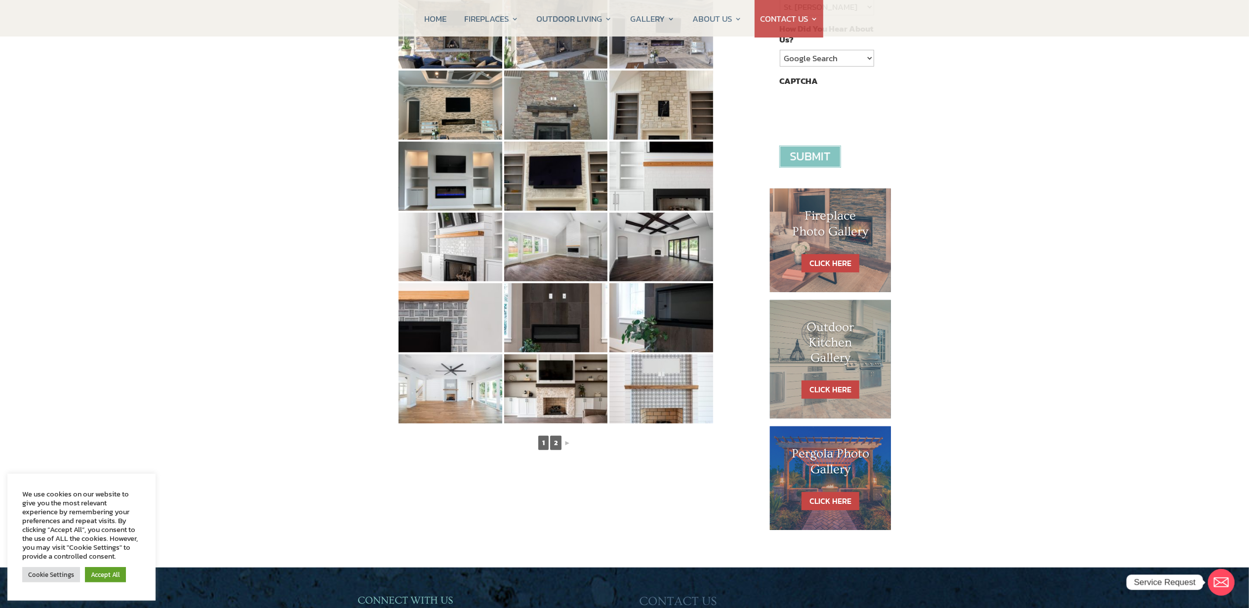  What do you see at coordinates (543, 443) in the screenshot?
I see `span: 1` at bounding box center [543, 443].